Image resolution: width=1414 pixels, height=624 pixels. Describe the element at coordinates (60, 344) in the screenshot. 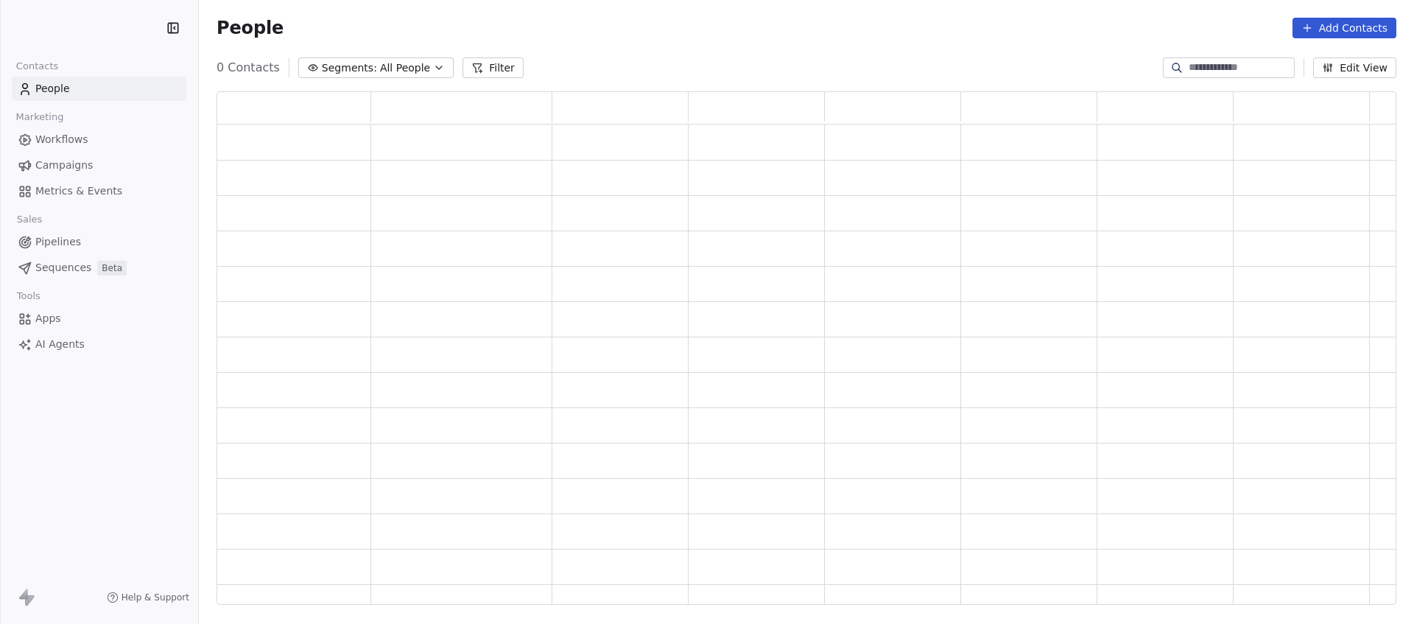

I see `span: AI Agents` at that location.